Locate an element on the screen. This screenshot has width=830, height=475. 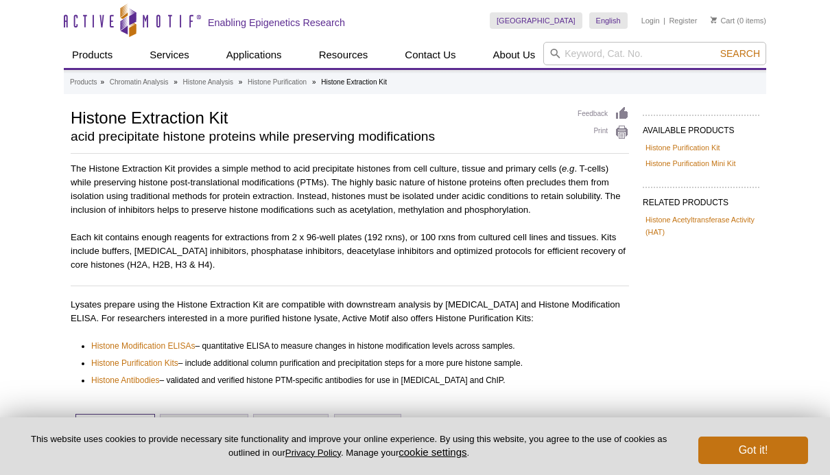
a: Chromatin Analysis is located at coordinates (139, 82).